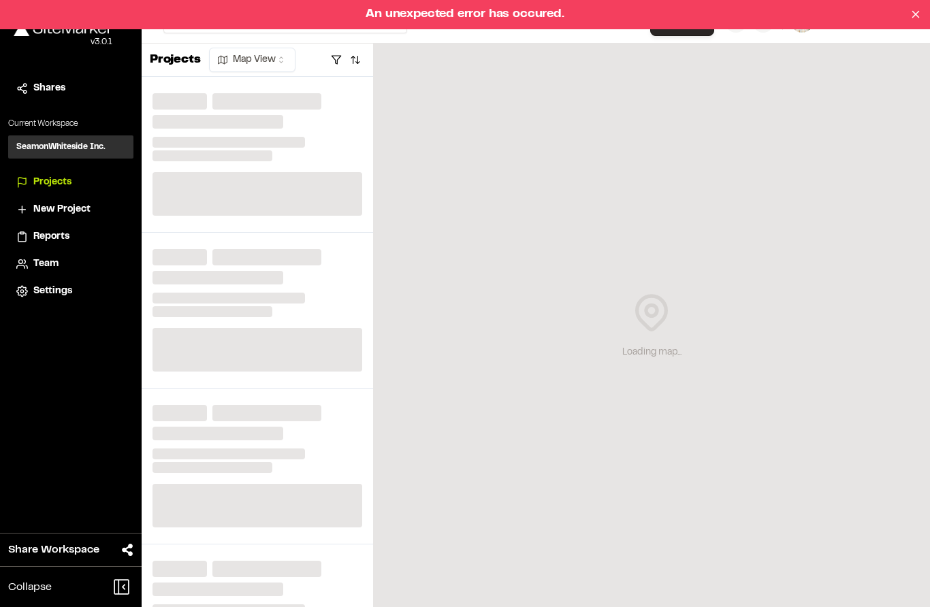  I want to click on a: New Project, so click(71, 210).